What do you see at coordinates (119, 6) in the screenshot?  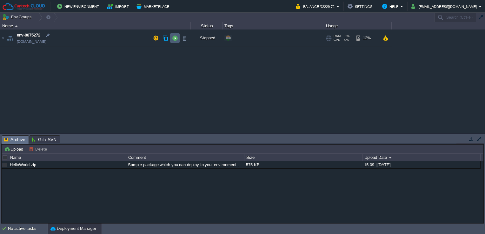 I see `button: Import` at bounding box center [119, 6].